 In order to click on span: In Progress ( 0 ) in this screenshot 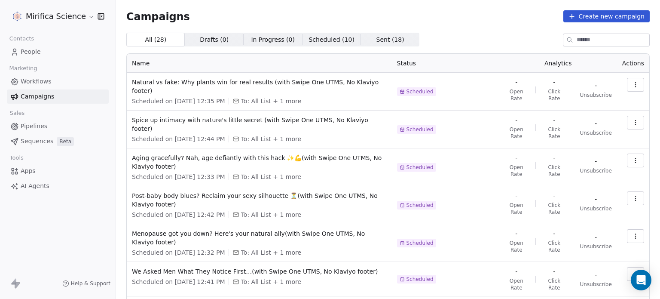, I will do `click(273, 40)`.